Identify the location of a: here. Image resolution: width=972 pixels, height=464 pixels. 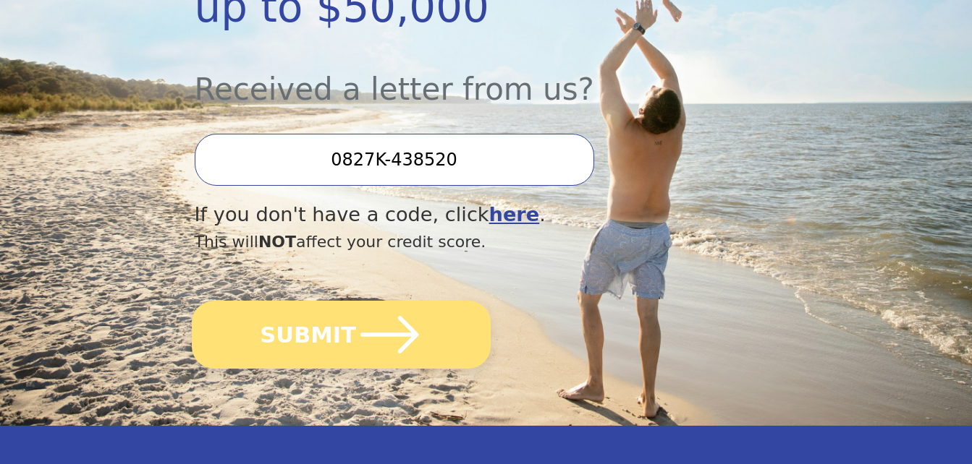
(514, 214).